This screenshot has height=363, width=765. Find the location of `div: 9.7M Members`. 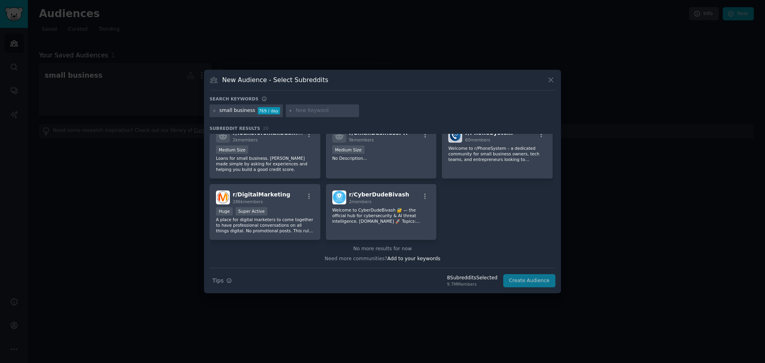

div: 9.7M Members is located at coordinates (472, 284).